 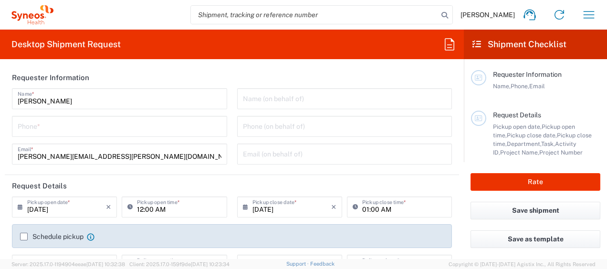 I want to click on span: Phone,, so click(x=519, y=86).